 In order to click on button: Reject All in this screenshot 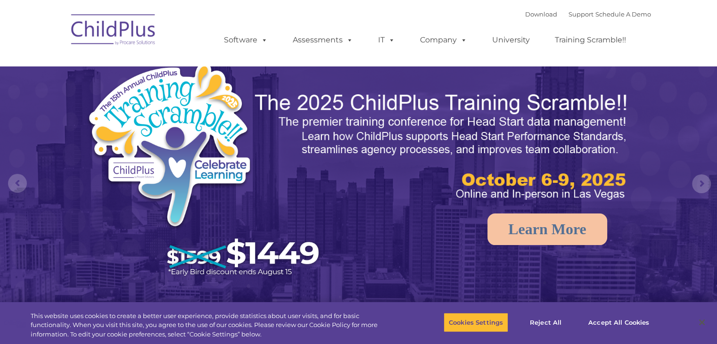, I will do `click(546, 323)`.